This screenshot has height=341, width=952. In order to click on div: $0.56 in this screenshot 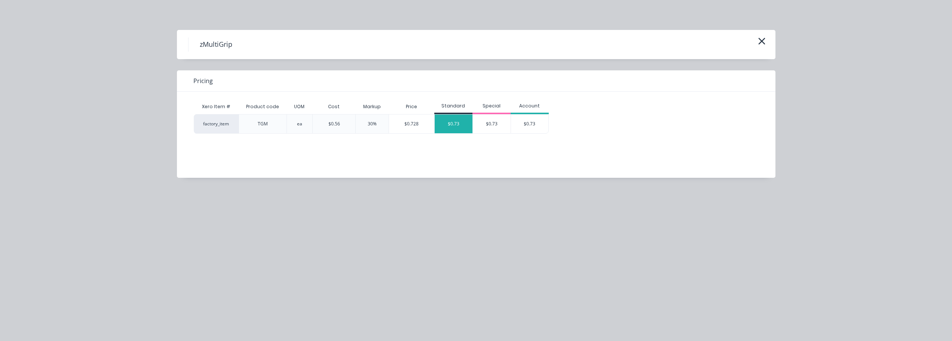, I will do `click(334, 124)`.